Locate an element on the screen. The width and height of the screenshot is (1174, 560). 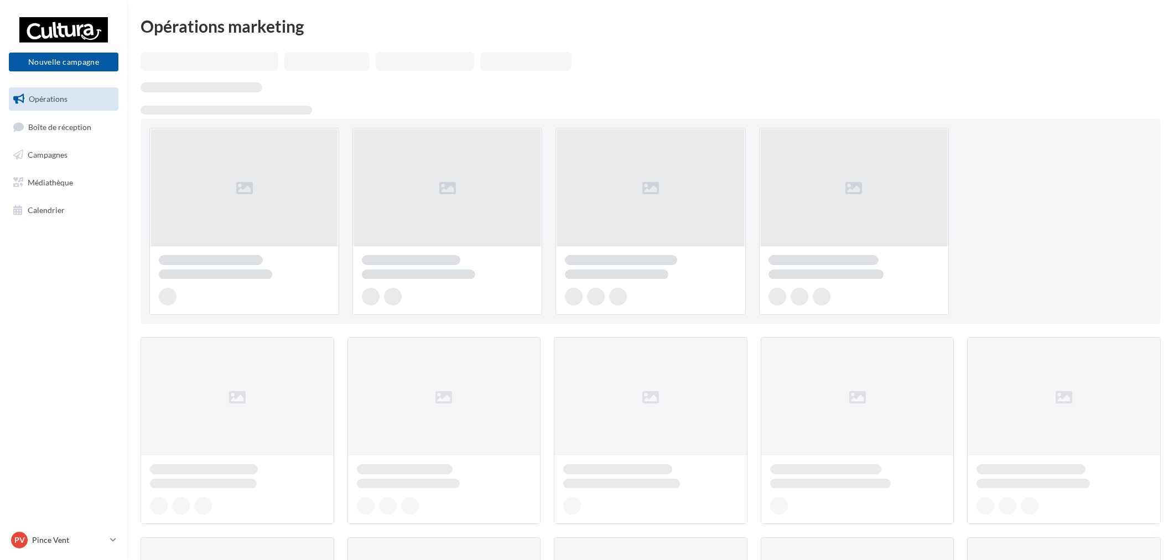
a: Opérations is located at coordinates (64, 99).